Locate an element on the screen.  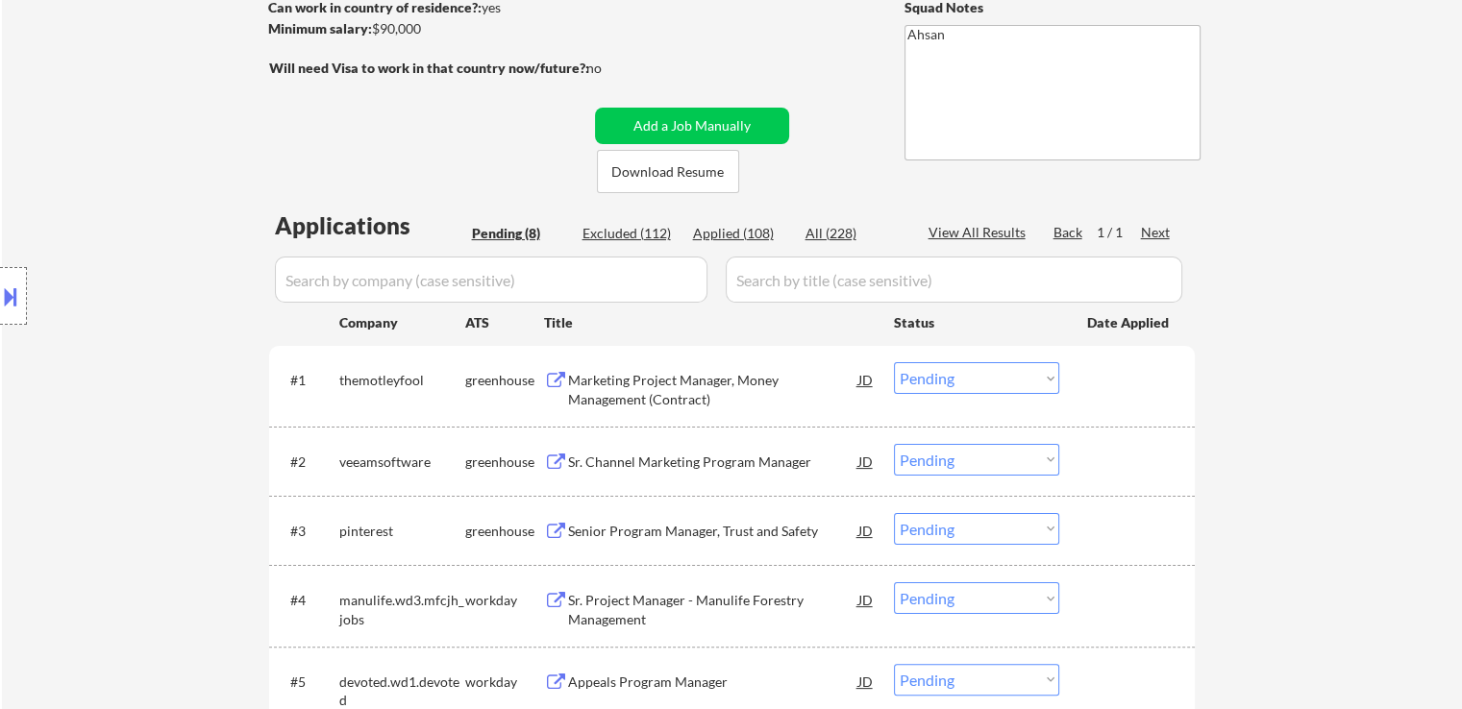
div: 1 / 1 is located at coordinates (1119, 233).